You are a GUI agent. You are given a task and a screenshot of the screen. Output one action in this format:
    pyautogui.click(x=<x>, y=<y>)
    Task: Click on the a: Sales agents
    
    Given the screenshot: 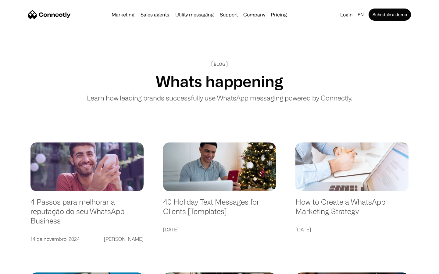 What is the action you would take?
    pyautogui.click(x=155, y=15)
    